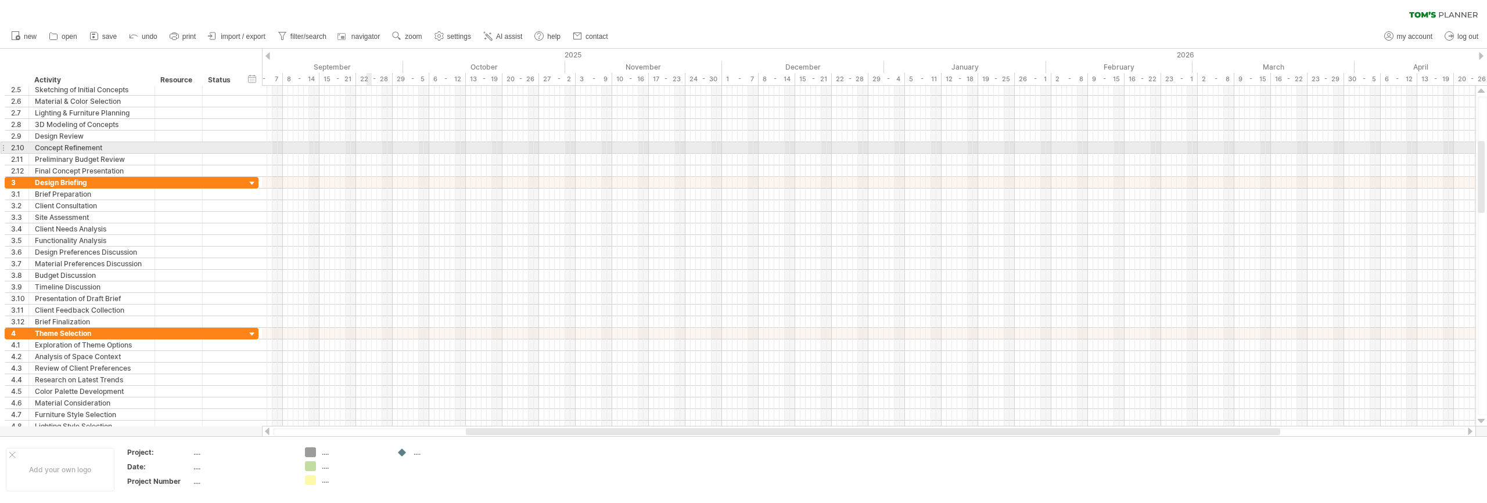  I want to click on a: log out, so click(1461, 37).